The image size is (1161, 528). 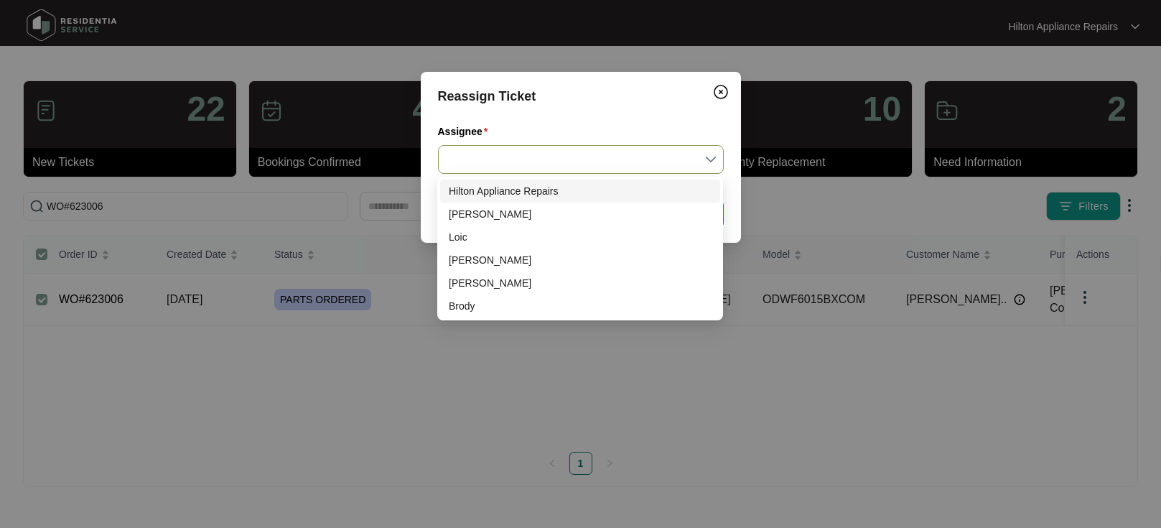 What do you see at coordinates (581, 159) in the screenshot?
I see `input: Assignee` at bounding box center [581, 159].